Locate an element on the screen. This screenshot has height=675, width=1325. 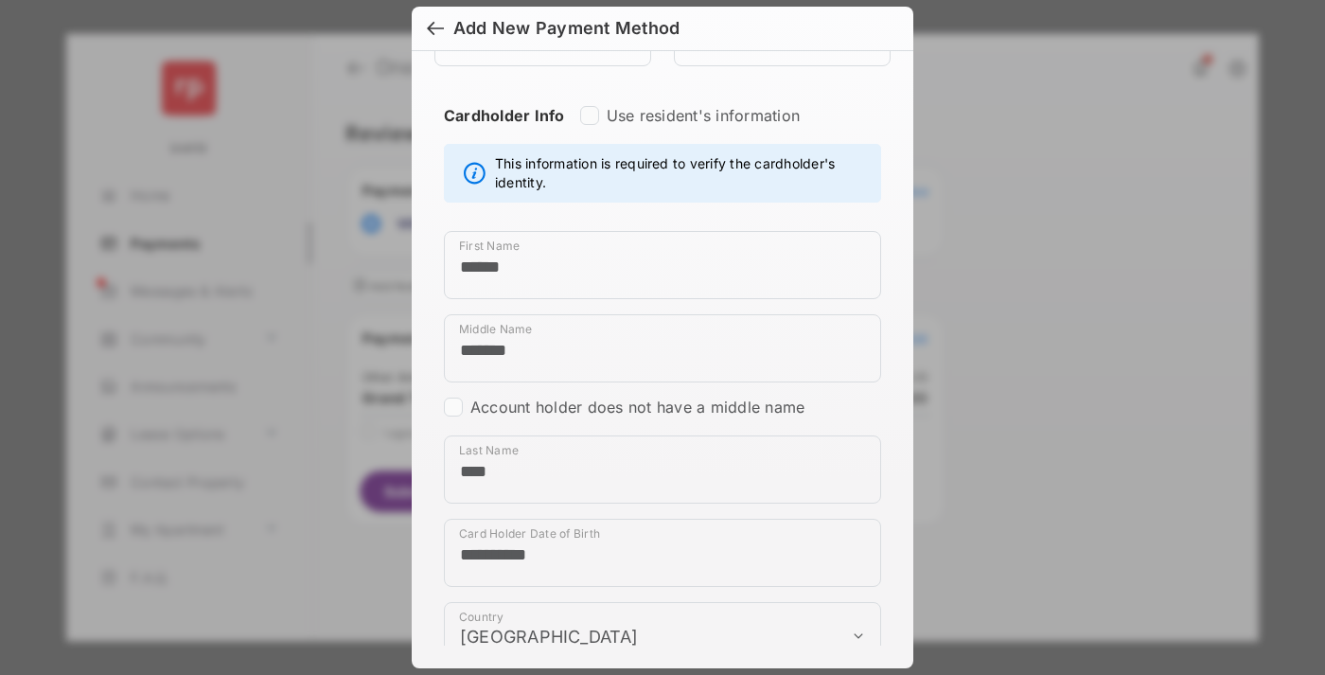
label: Use resident's information is located at coordinates (703, 115).